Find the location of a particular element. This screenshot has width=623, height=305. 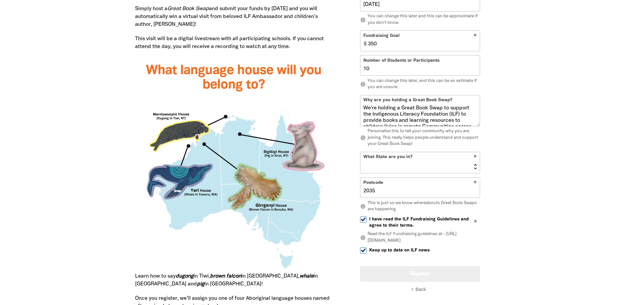

p: This is just so we know whereabouts Great Book Swaps are happening is located at coordinates (420, 207).